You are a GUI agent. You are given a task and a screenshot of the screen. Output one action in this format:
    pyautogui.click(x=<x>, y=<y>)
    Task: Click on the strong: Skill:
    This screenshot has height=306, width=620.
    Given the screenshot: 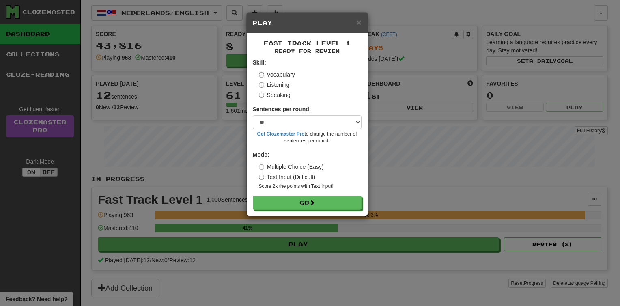 What is the action you would take?
    pyautogui.click(x=259, y=62)
    